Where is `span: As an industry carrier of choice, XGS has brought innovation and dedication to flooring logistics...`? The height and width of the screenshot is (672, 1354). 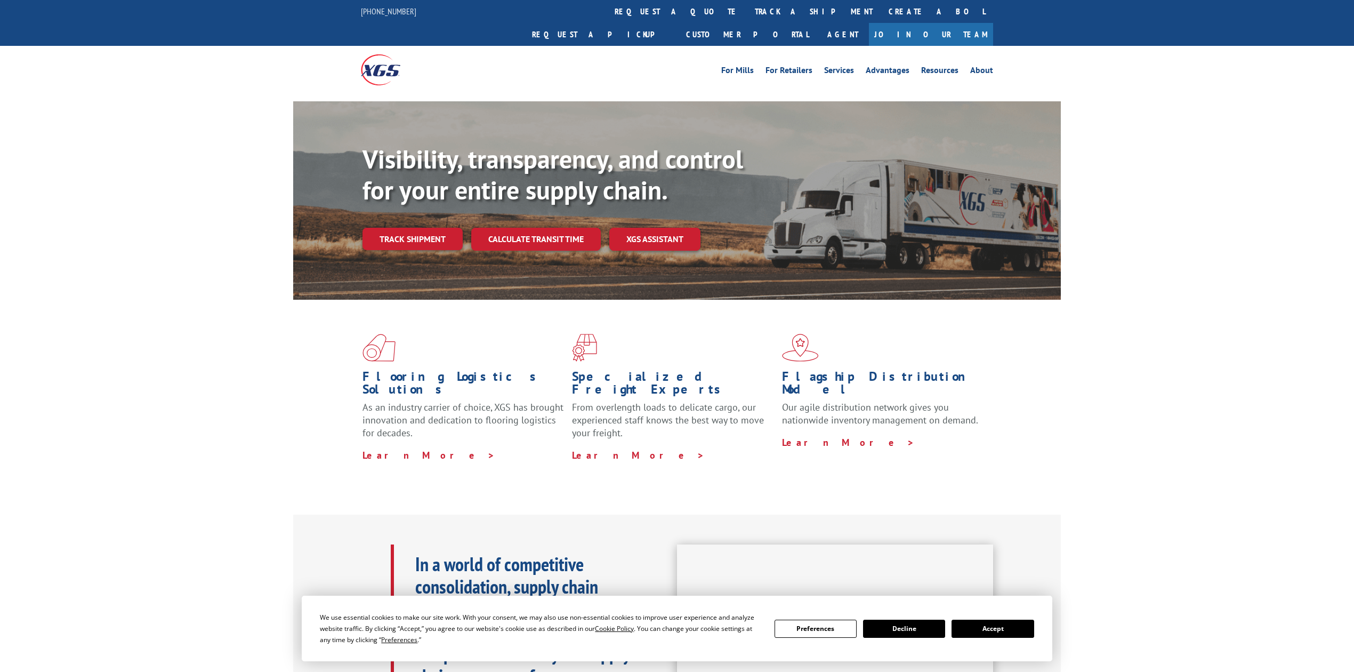 span: As an industry carrier of choice, XGS has brought innovation and dedication to flooring logistics... is located at coordinates (463, 419).